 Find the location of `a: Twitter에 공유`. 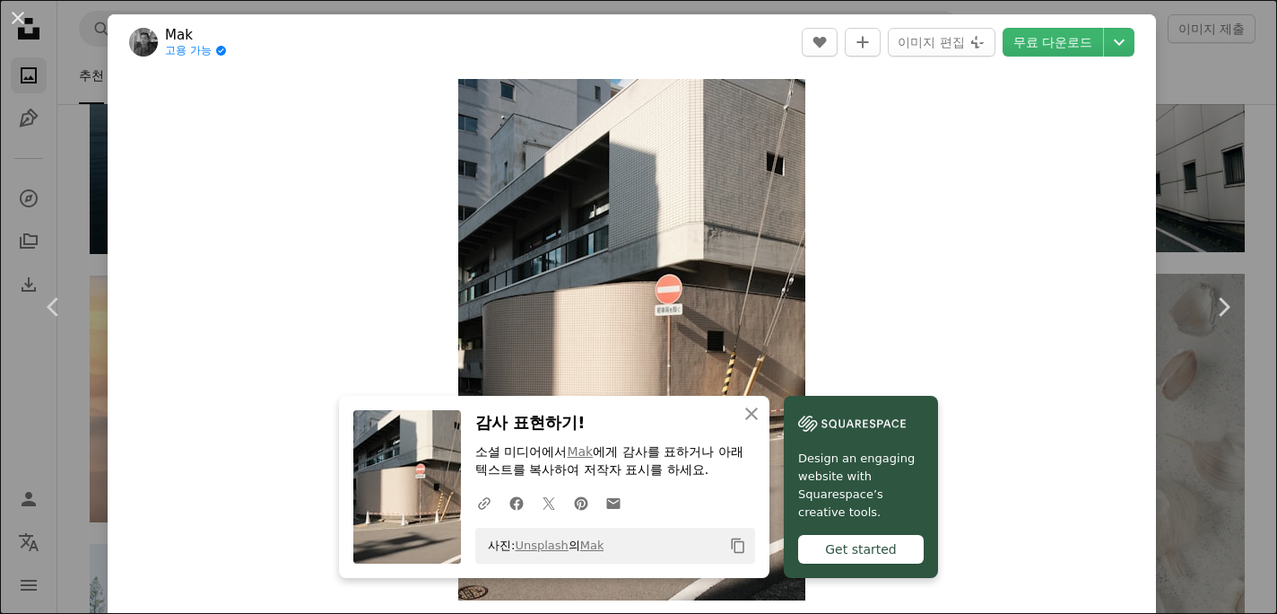

a: Twitter에 공유 is located at coordinates (549, 502).